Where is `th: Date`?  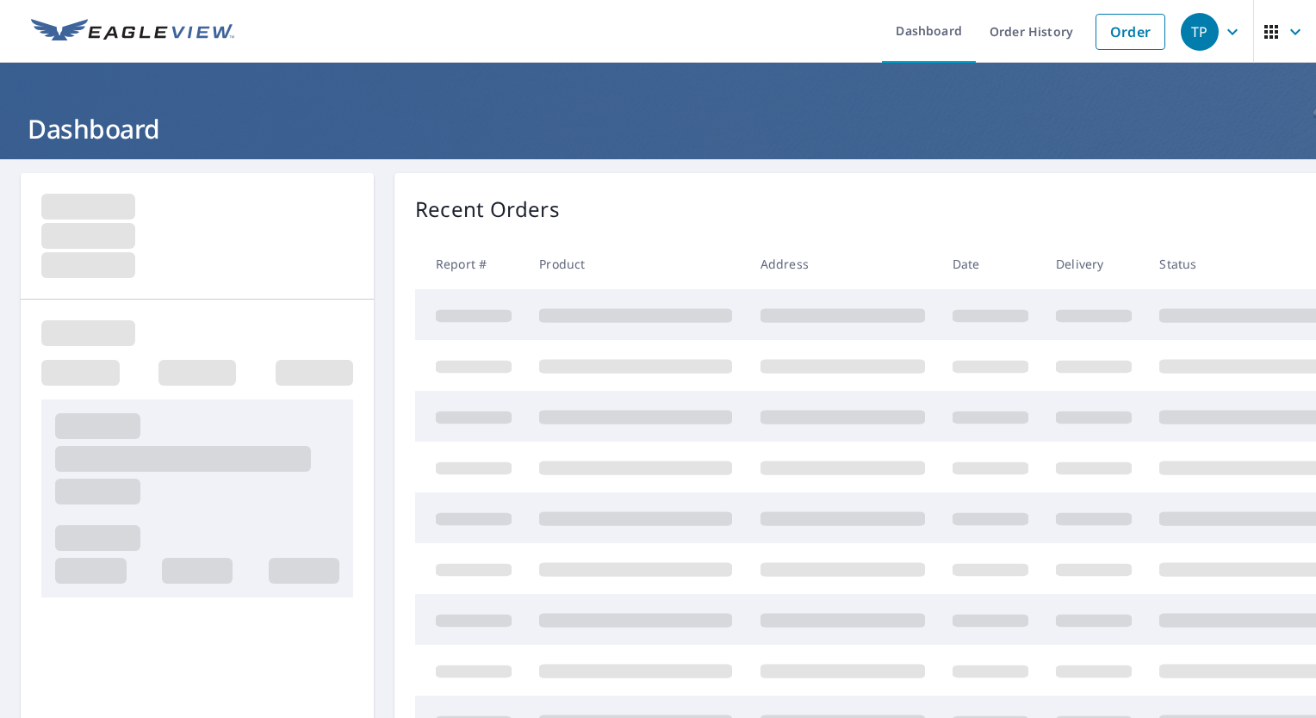
th: Date is located at coordinates (990, 263).